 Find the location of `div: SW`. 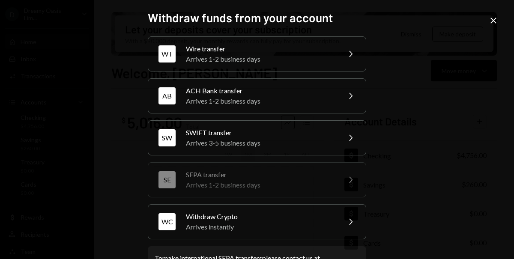

div: SW is located at coordinates (167, 138).